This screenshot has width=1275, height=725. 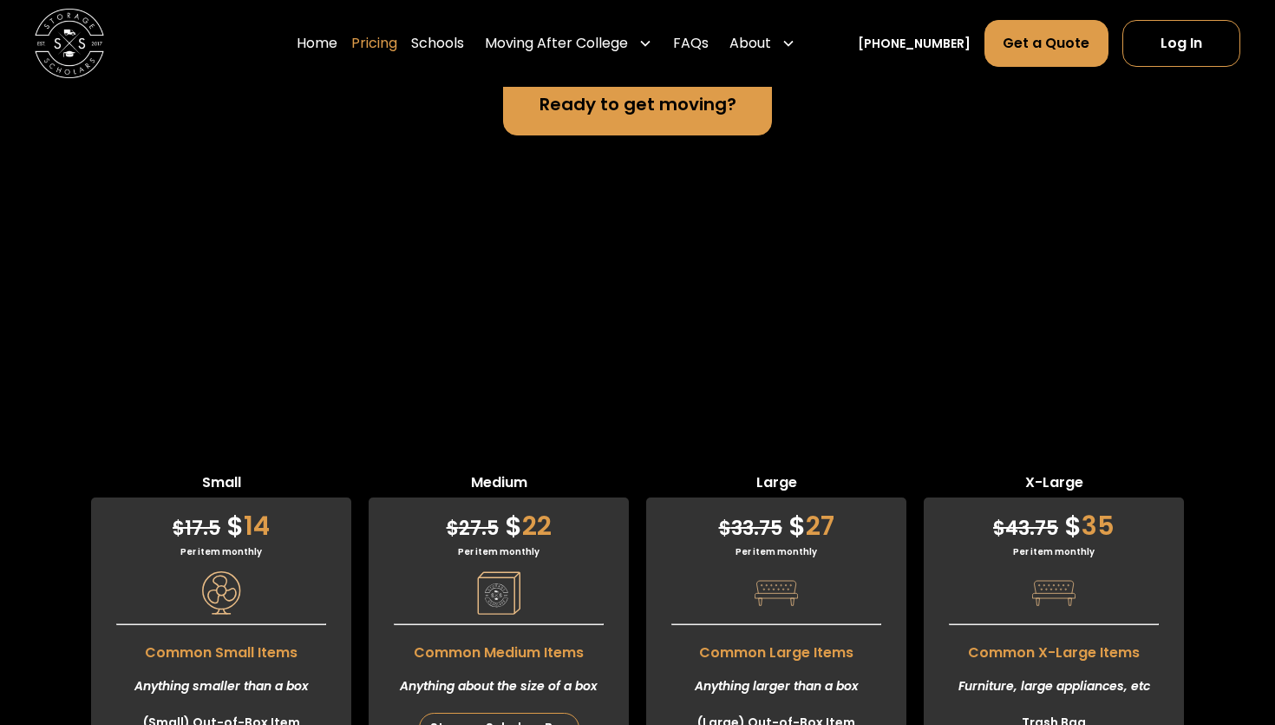 I want to click on span: Common Medium Items, so click(x=499, y=648).